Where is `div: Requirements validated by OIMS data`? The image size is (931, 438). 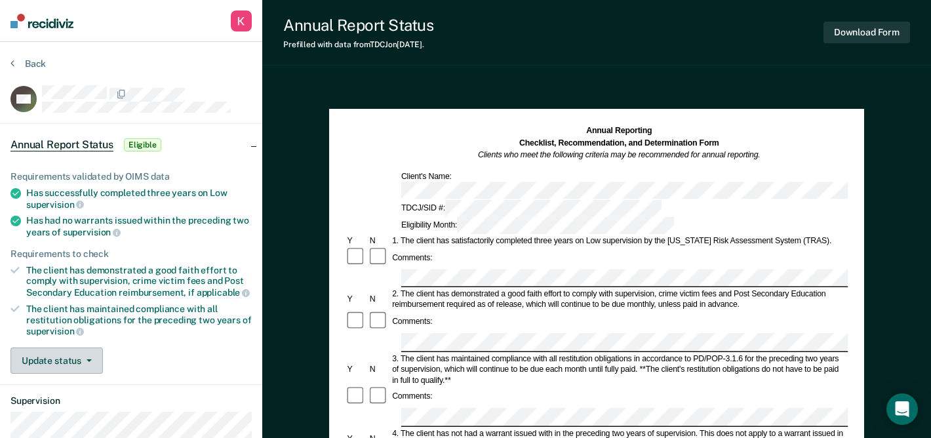 div: Requirements validated by OIMS data is located at coordinates (131, 176).